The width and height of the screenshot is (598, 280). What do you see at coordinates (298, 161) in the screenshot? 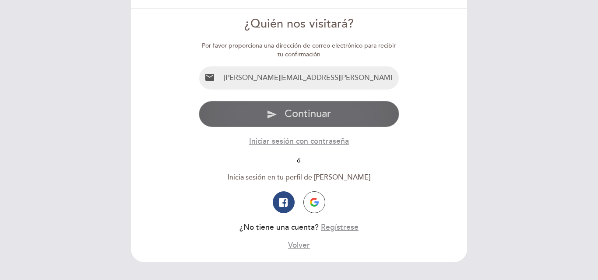
I see `span: ó` at bounding box center [298, 161].